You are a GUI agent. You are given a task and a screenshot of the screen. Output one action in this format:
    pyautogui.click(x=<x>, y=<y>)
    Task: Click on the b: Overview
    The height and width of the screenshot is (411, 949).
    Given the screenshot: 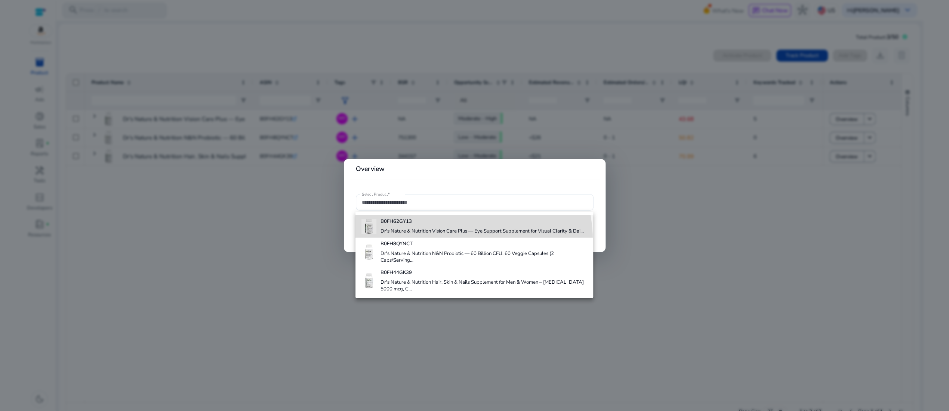 What is the action you would take?
    pyautogui.click(x=370, y=169)
    